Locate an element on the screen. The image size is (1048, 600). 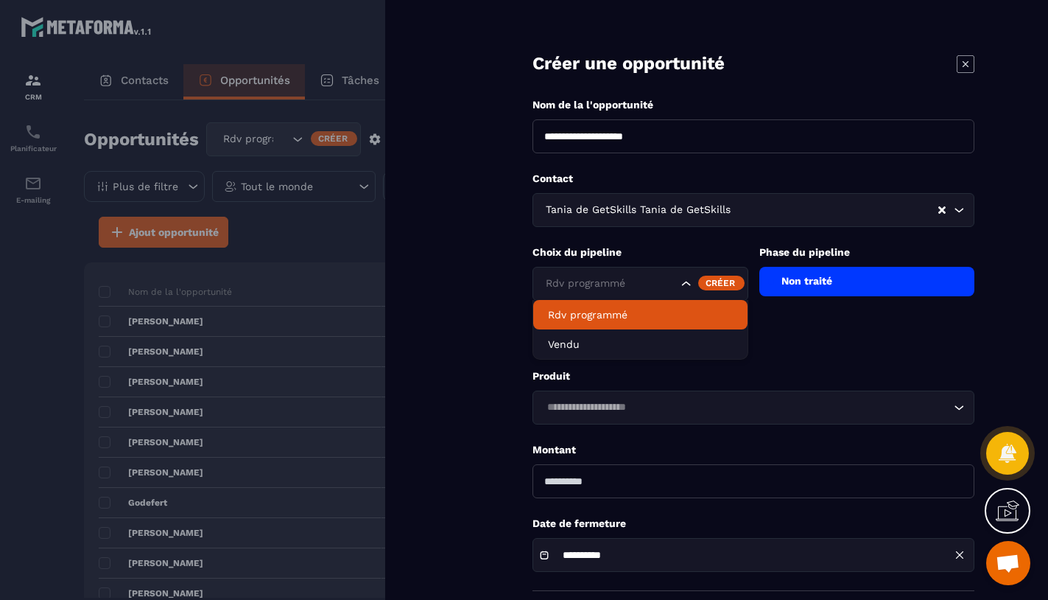
p: Vendu is located at coordinates (640, 344).